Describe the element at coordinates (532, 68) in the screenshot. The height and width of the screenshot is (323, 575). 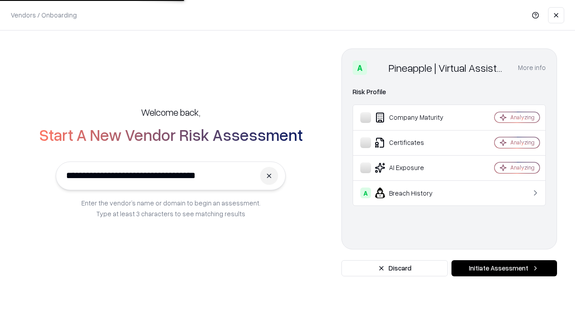
I see `button: More info` at that location.